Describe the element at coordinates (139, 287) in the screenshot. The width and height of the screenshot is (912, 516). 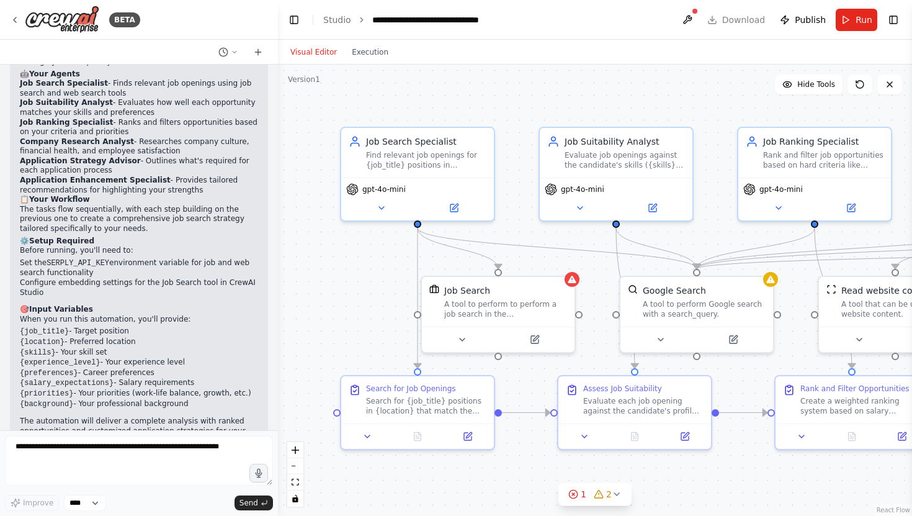
I see `li: Configure embedding settings for the Job Search tool in CrewAI Studio` at that location.